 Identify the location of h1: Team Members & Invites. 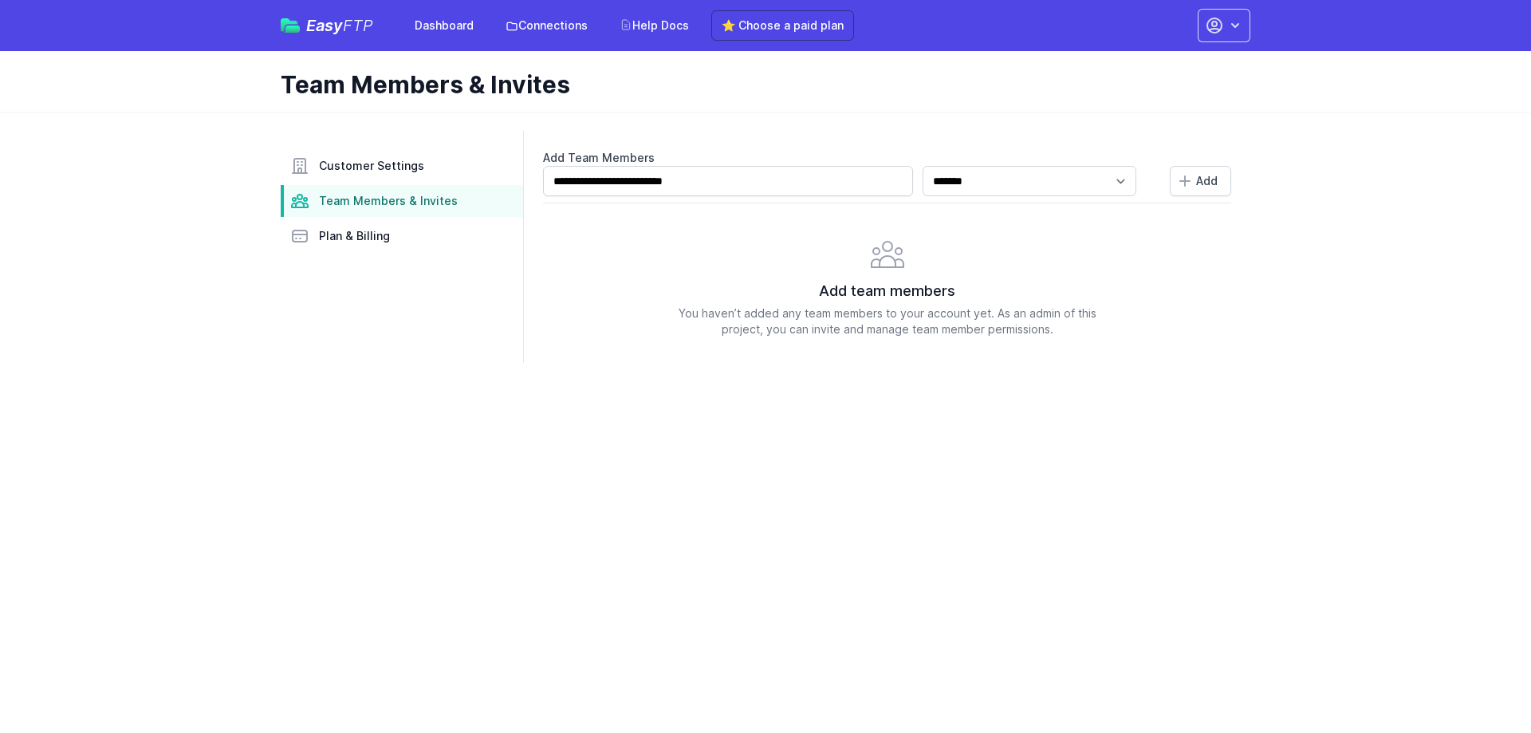
(759, 85).